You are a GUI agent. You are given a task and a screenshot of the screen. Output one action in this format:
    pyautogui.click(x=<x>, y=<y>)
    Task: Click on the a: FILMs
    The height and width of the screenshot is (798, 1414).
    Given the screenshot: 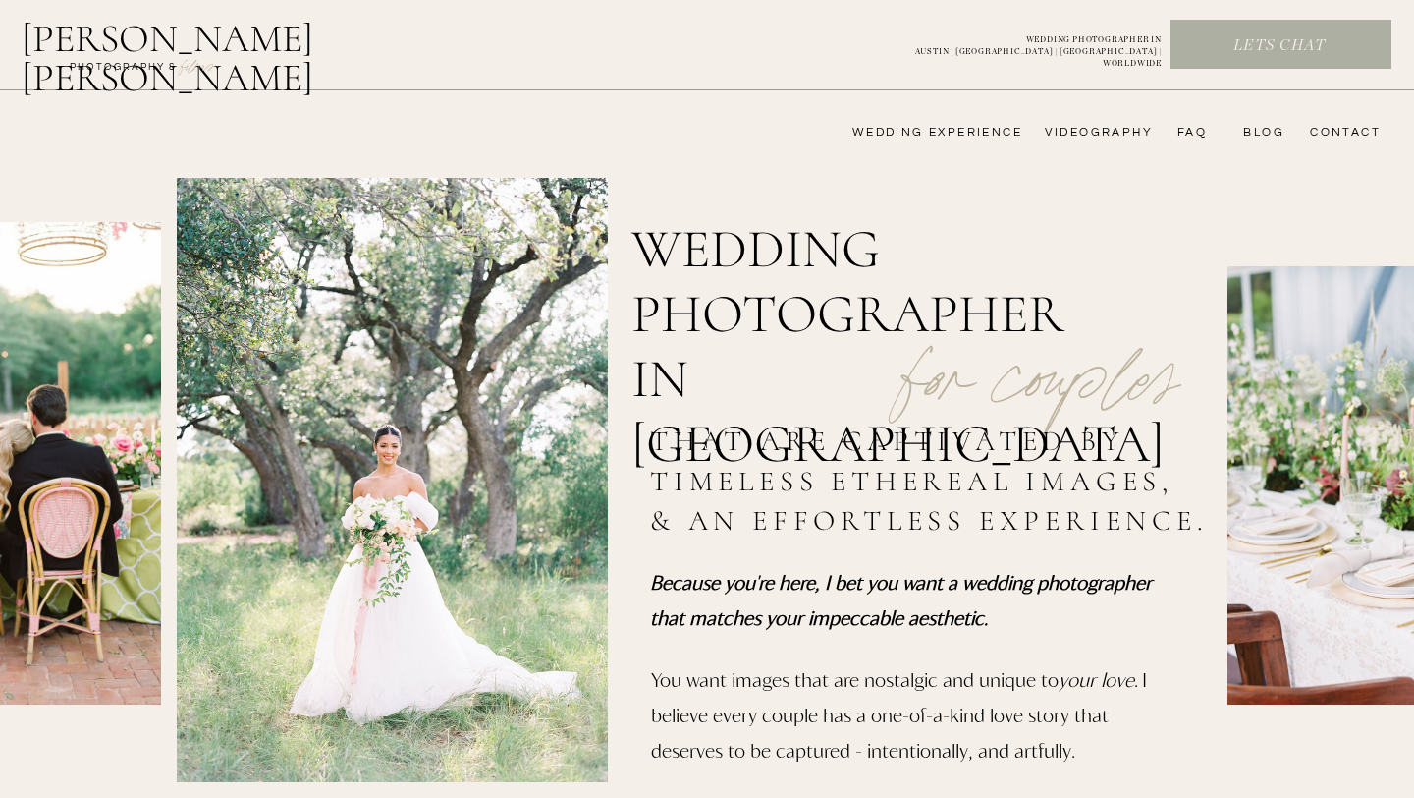 What is the action you would take?
    pyautogui.click(x=197, y=65)
    